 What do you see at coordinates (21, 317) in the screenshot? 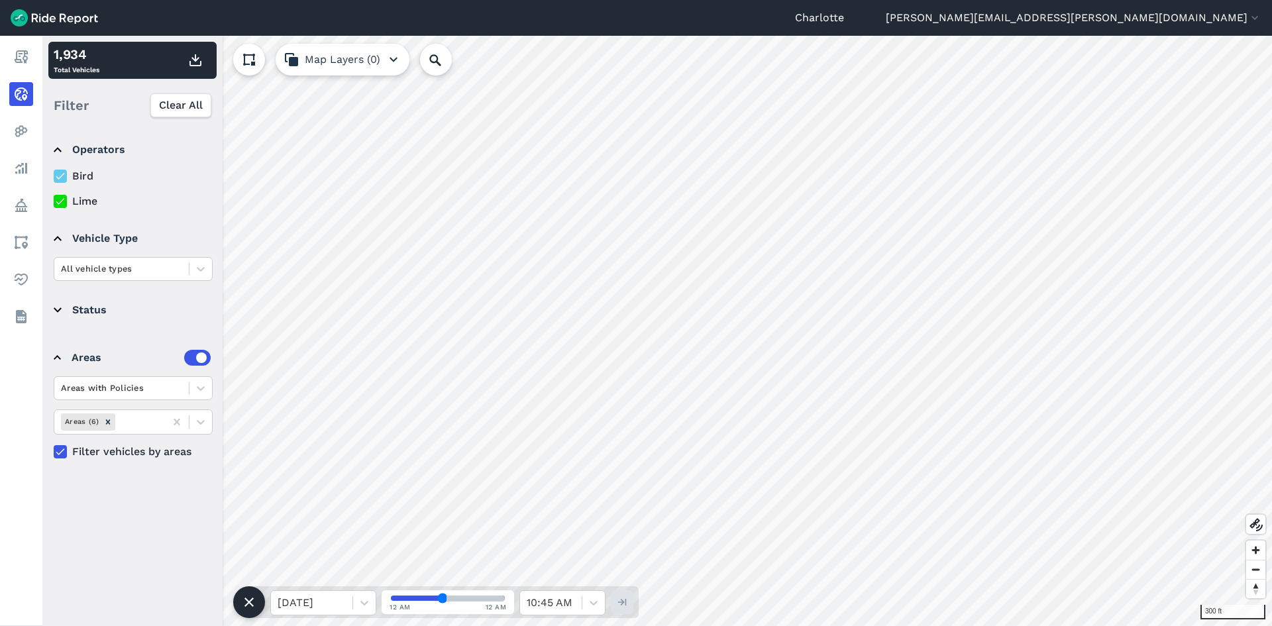
I see `a: Datasets` at bounding box center [21, 317].